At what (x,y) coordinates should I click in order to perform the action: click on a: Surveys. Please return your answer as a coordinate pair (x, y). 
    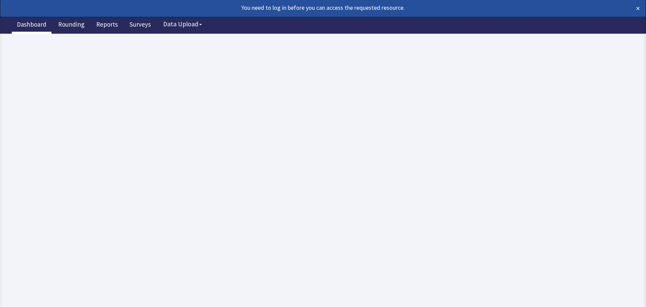
    Looking at the image, I should click on (140, 25).